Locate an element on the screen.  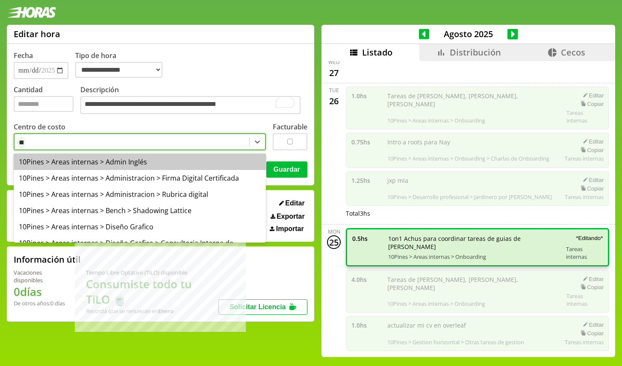
div: Recordá que se renuevan en is located at coordinates (152, 311).